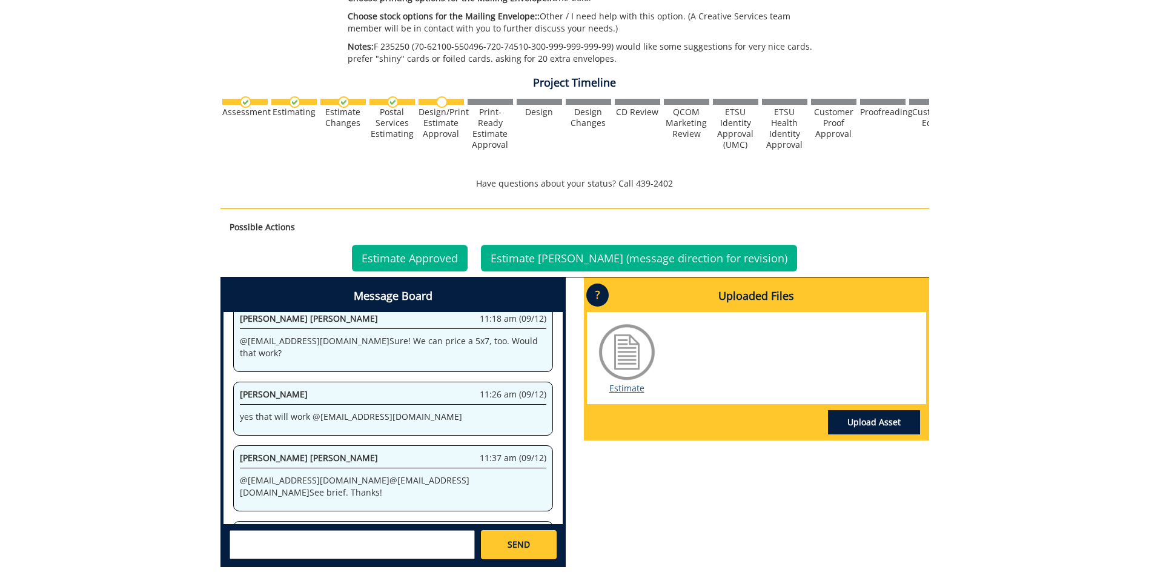 The width and height of the screenshot is (1149, 578). I want to click on h4: Project Timeline, so click(575, 83).